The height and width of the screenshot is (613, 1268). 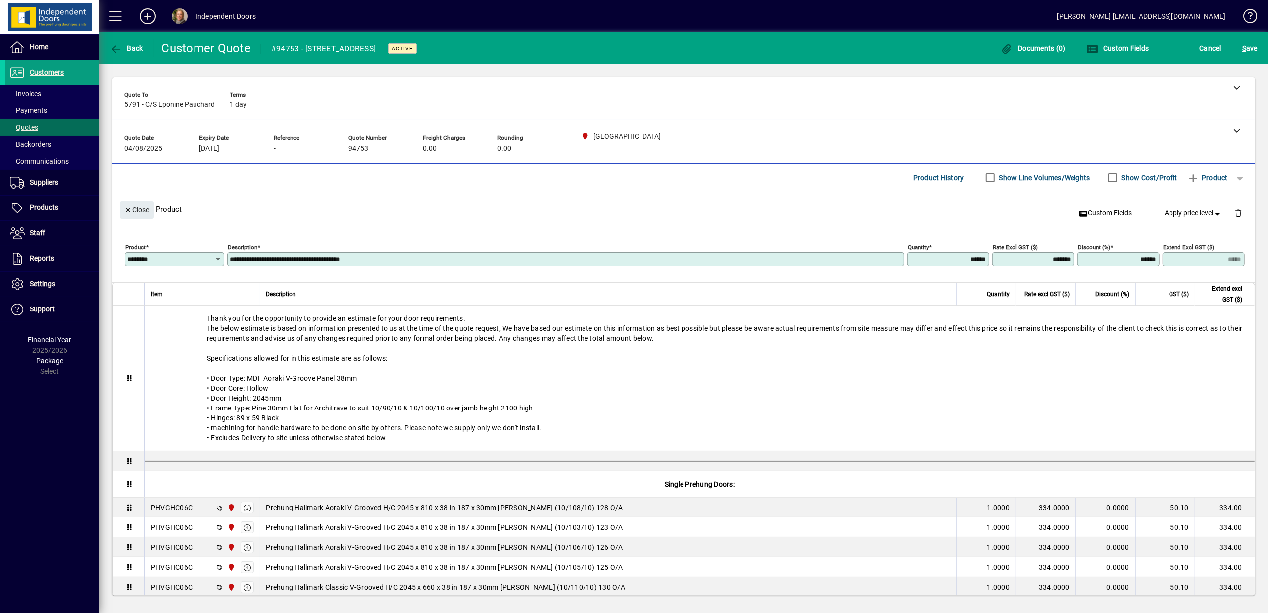 I want to click on button: Add, so click(x=148, y=16).